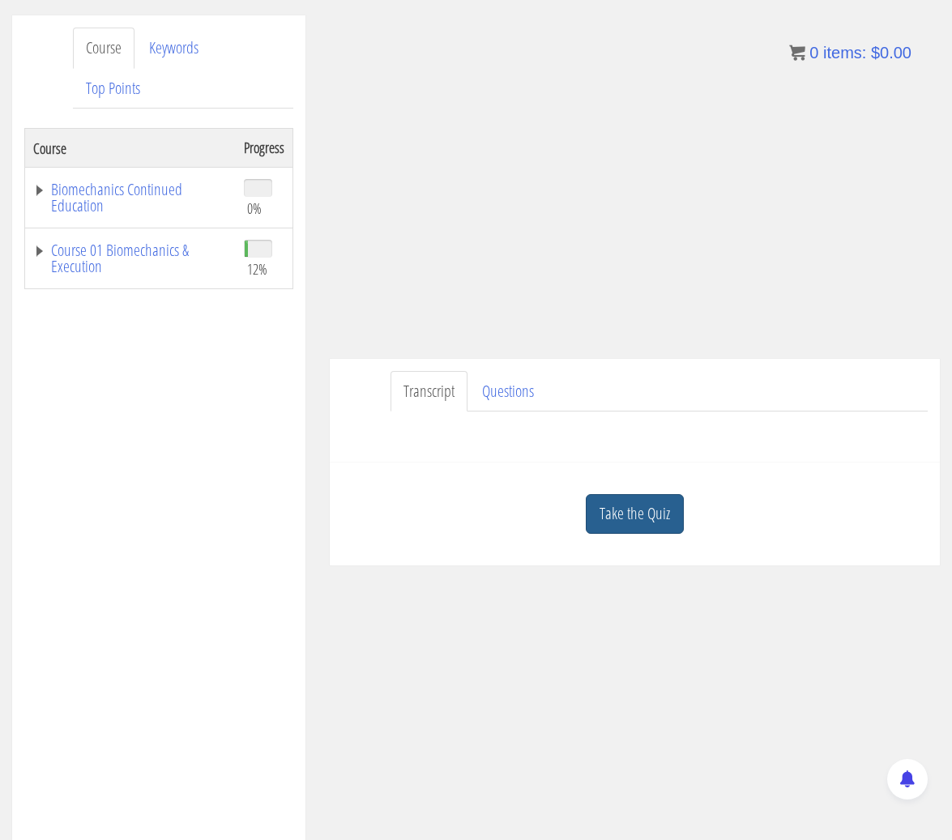 The image size is (952, 840). What do you see at coordinates (429, 391) in the screenshot?
I see `a: Transcript` at bounding box center [429, 391].